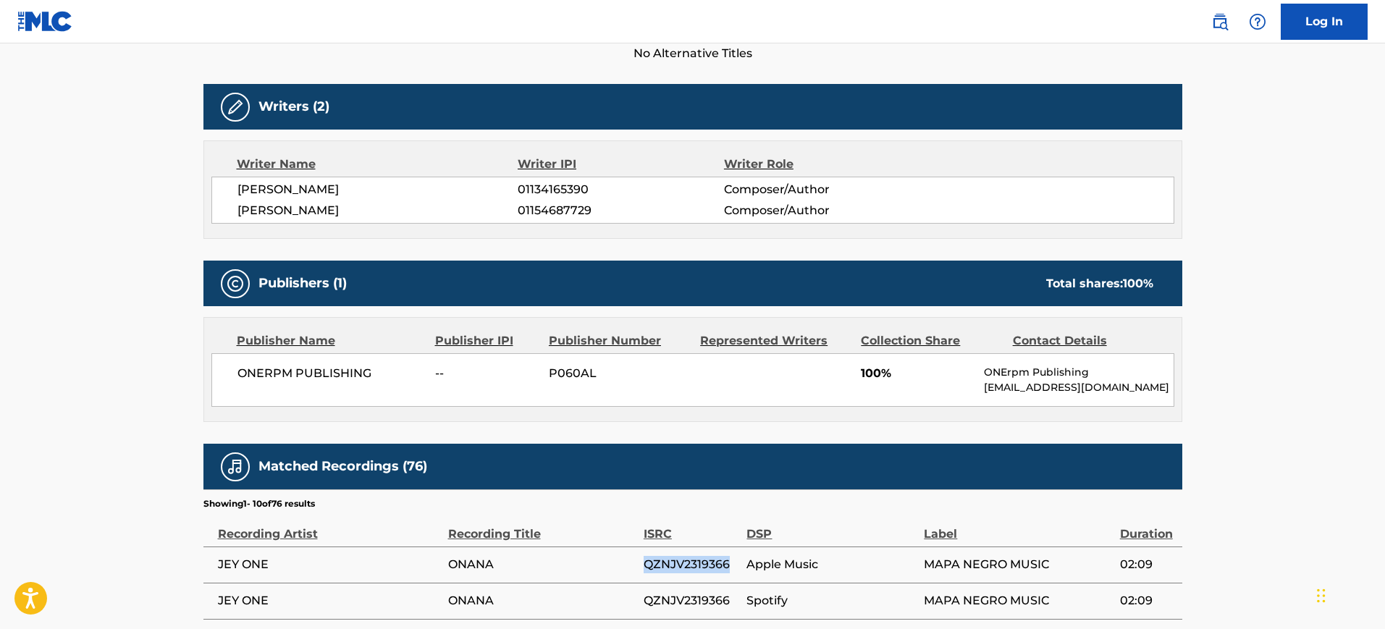  What do you see at coordinates (917, 374) in the screenshot?
I see `span: 100%` at bounding box center [917, 374].